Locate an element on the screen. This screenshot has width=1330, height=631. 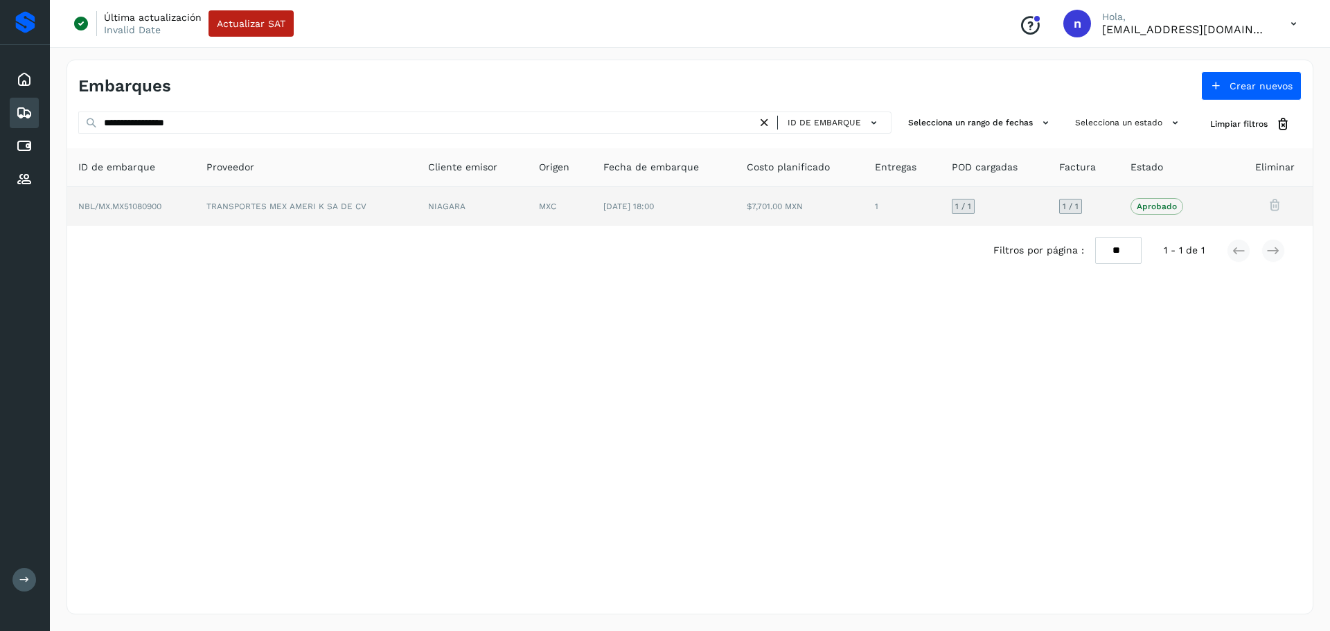
div: Proveedores is located at coordinates (24, 179).